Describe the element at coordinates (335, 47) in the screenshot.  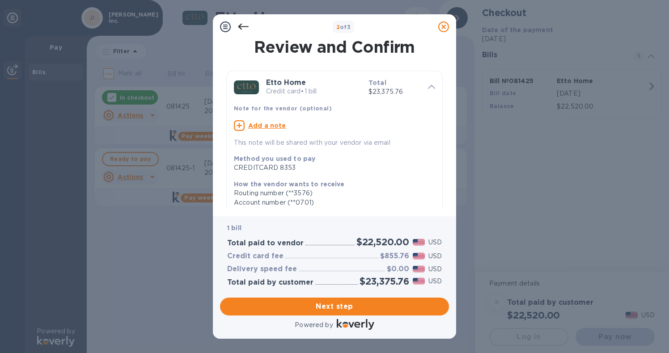
I see `h1: Review and Confirm` at that location.